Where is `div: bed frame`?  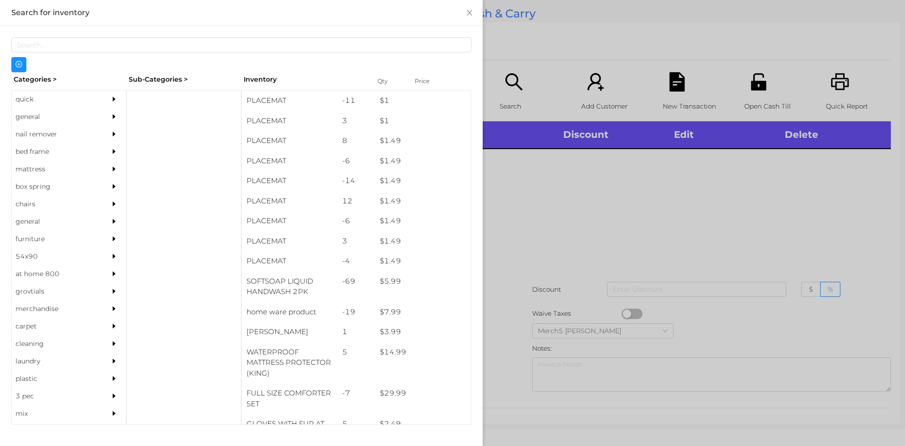 div: bed frame is located at coordinates (55, 151).